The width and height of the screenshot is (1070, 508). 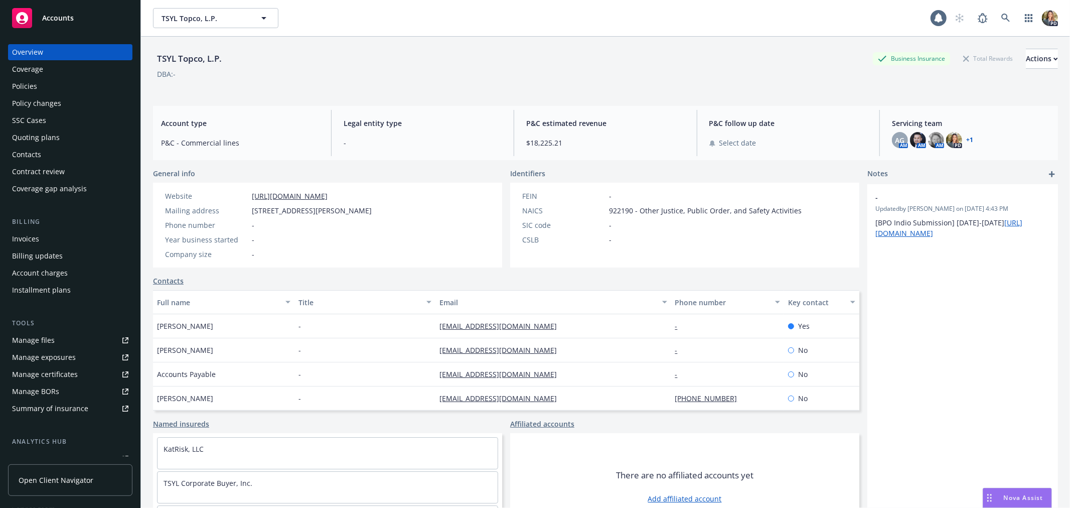 I want to click on span: Nova Assist, so click(x=1023, y=497).